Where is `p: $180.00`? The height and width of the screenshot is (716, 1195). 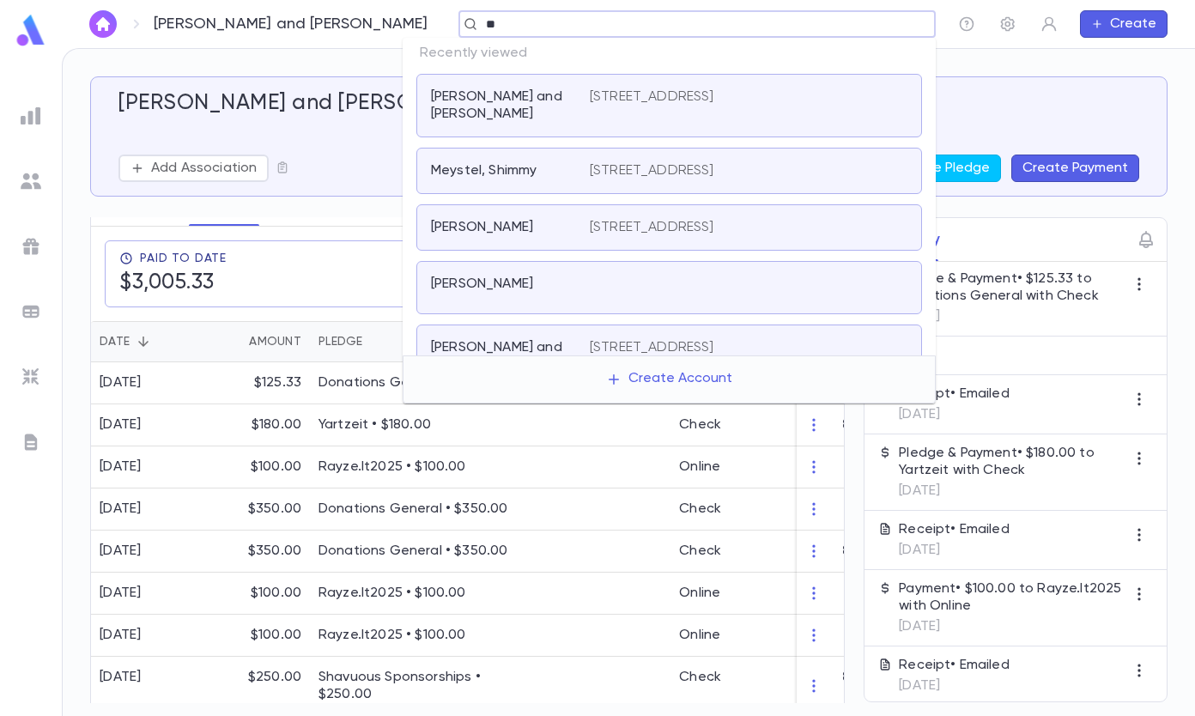 p: $180.00 is located at coordinates (276, 425).